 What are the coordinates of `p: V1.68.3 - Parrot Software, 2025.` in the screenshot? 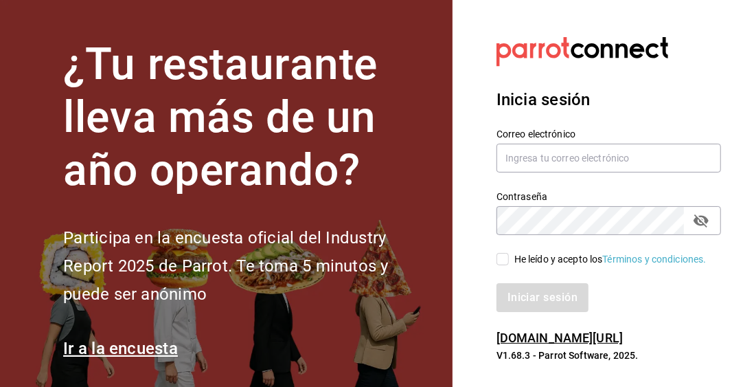 It's located at (608, 355).